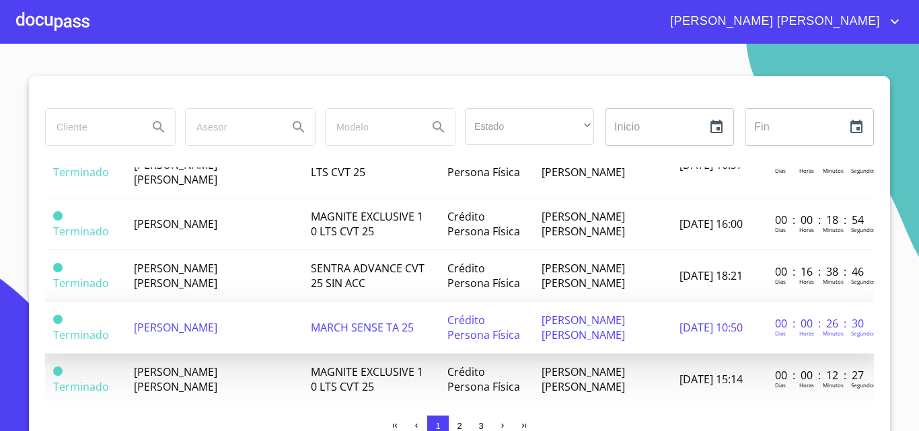 The height and width of the screenshot is (431, 919). I want to click on span: MARCH SENSE TA 25, so click(362, 328).